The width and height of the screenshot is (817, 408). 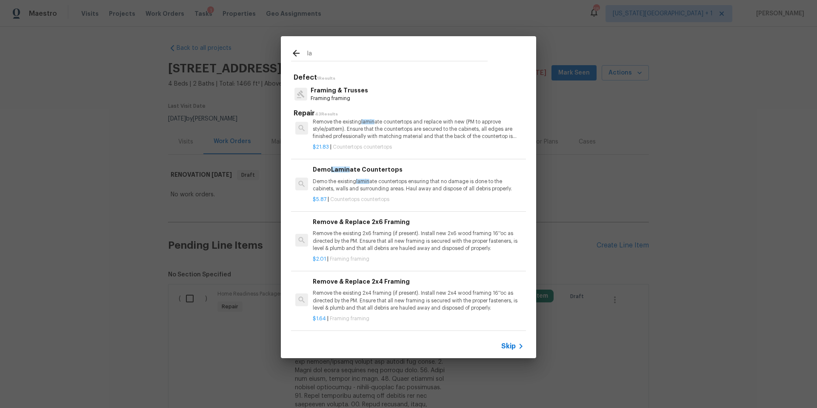 What do you see at coordinates (326, 78) in the screenshot?
I see `span: 1 Results` at bounding box center [326, 78].